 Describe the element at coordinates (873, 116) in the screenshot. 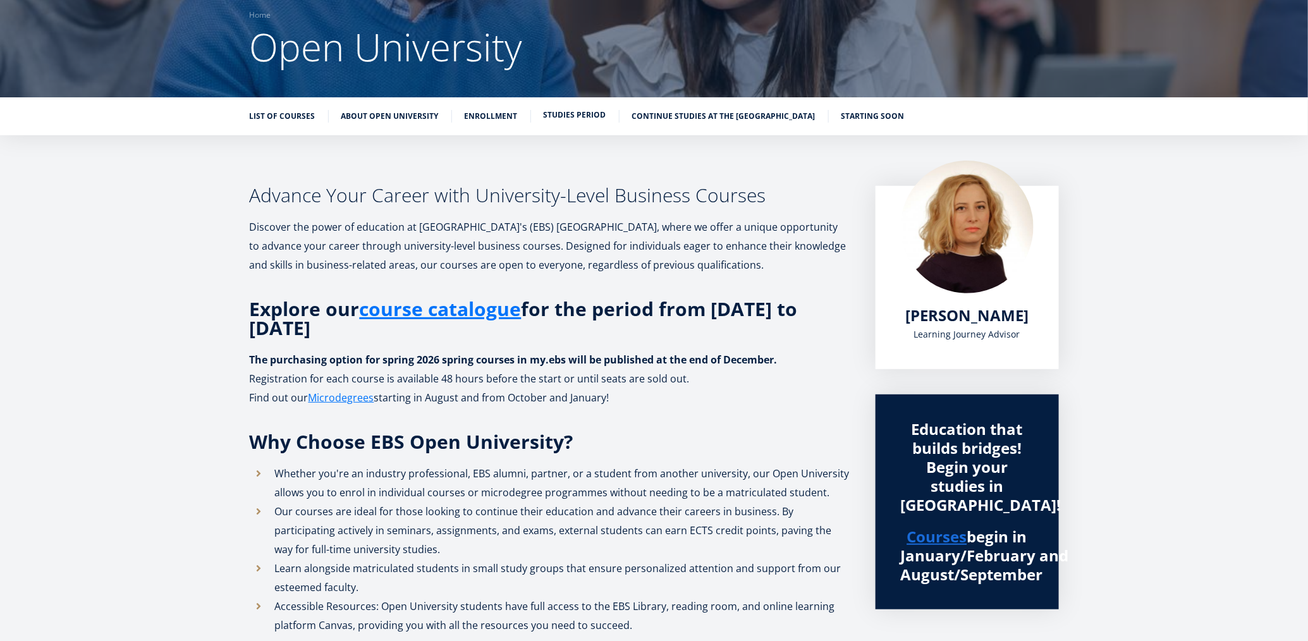

I see `a: Starting soon` at that location.